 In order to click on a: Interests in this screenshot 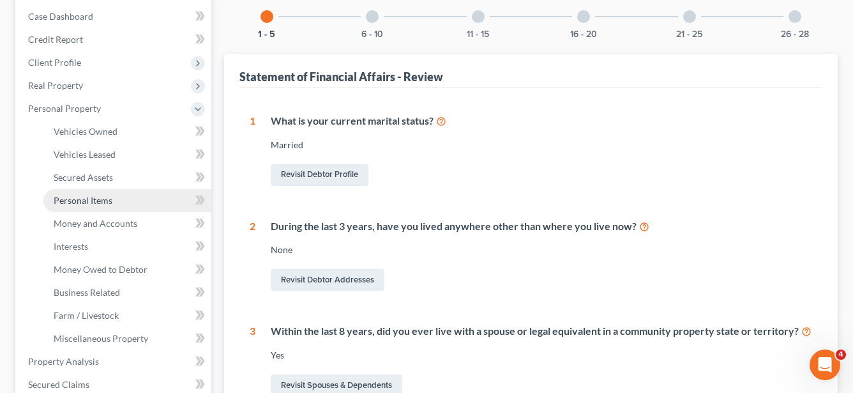, I will do `click(127, 246)`.